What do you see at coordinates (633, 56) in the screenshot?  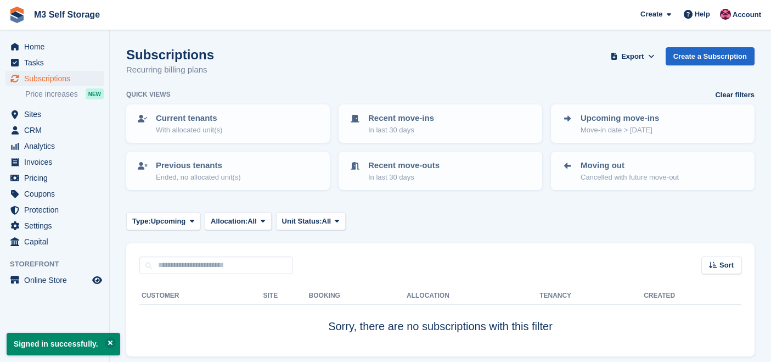 I see `button: Export` at bounding box center [633, 56].